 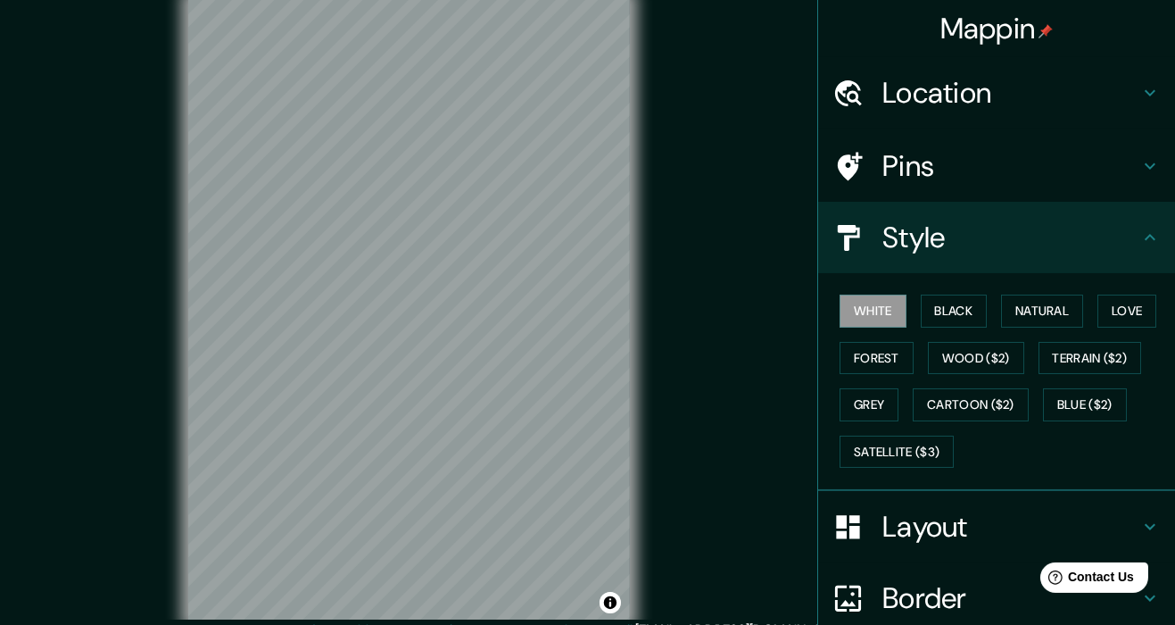 What do you see at coordinates (997, 93) in the screenshot?
I see `div: Location` at bounding box center [997, 93].